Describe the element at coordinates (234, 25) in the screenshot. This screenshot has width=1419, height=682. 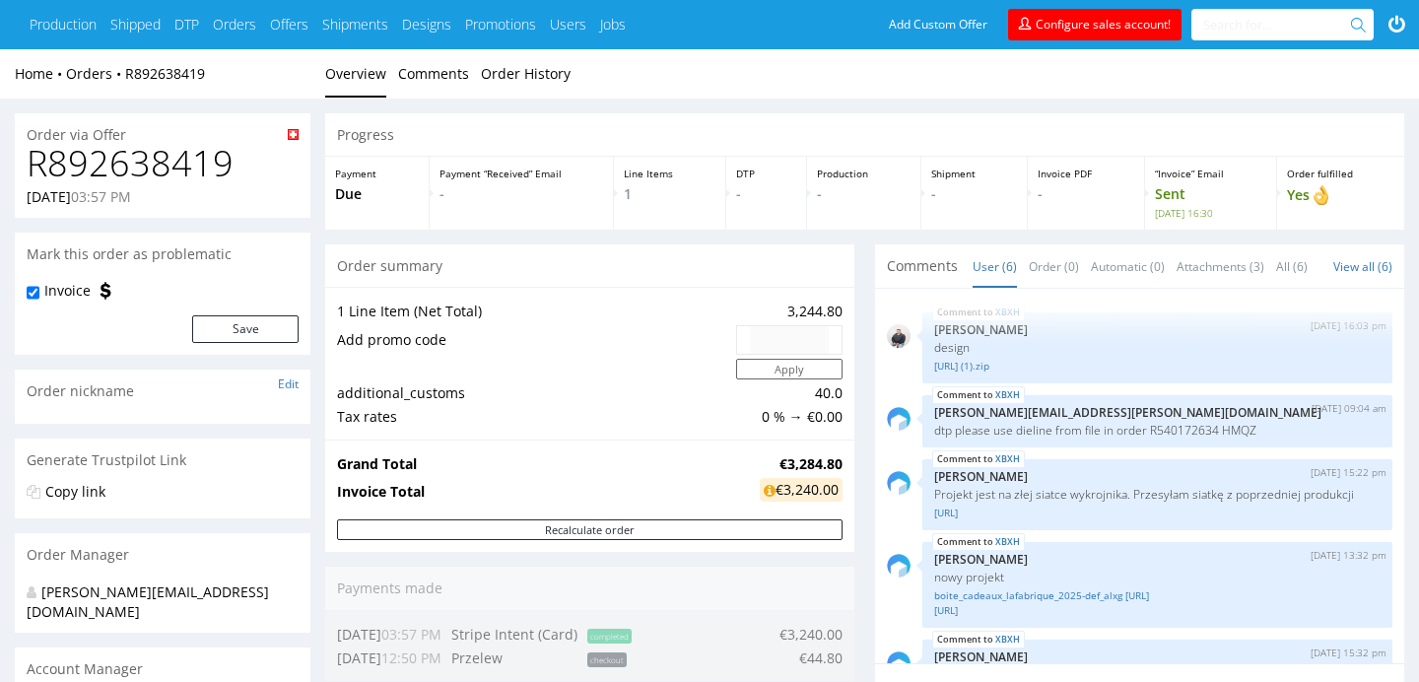
I see `a: Orders` at that location.